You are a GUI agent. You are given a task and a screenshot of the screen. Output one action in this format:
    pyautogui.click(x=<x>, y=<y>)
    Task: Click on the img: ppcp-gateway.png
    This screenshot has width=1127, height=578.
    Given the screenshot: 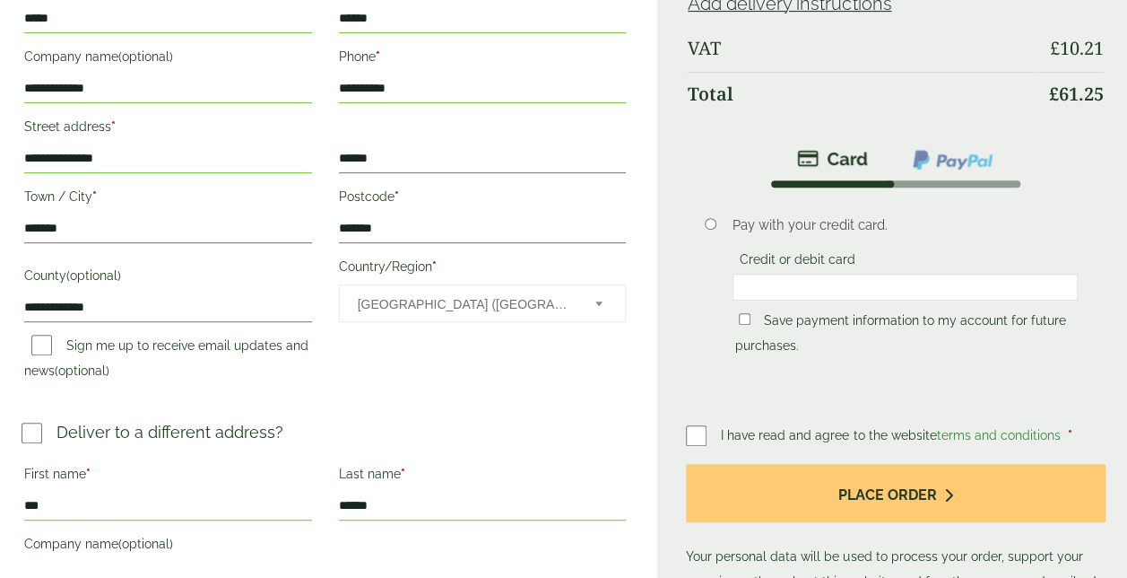 What is the action you would take?
    pyautogui.click(x=952, y=160)
    